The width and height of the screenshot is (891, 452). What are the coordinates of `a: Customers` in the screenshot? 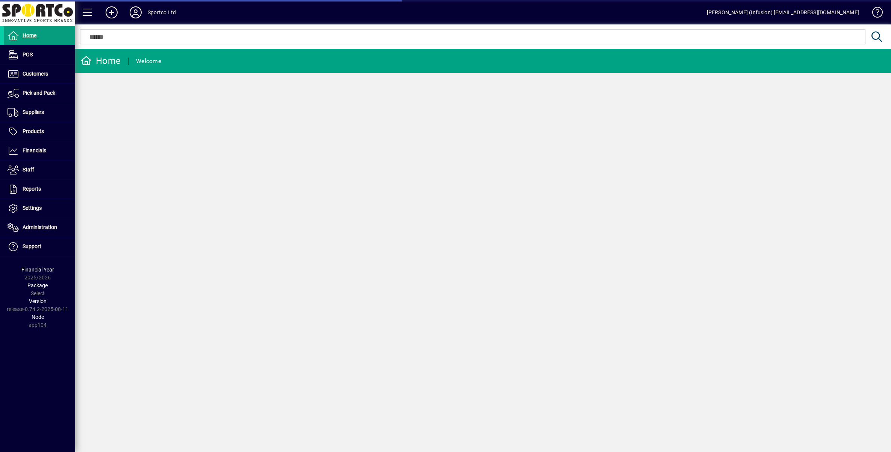 It's located at (39, 74).